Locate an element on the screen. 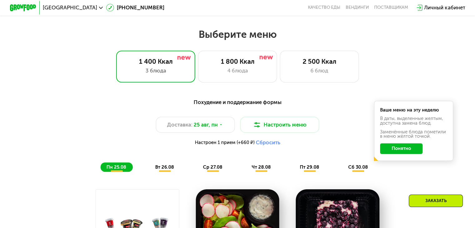  div: 3 блюда is located at coordinates (155, 71).